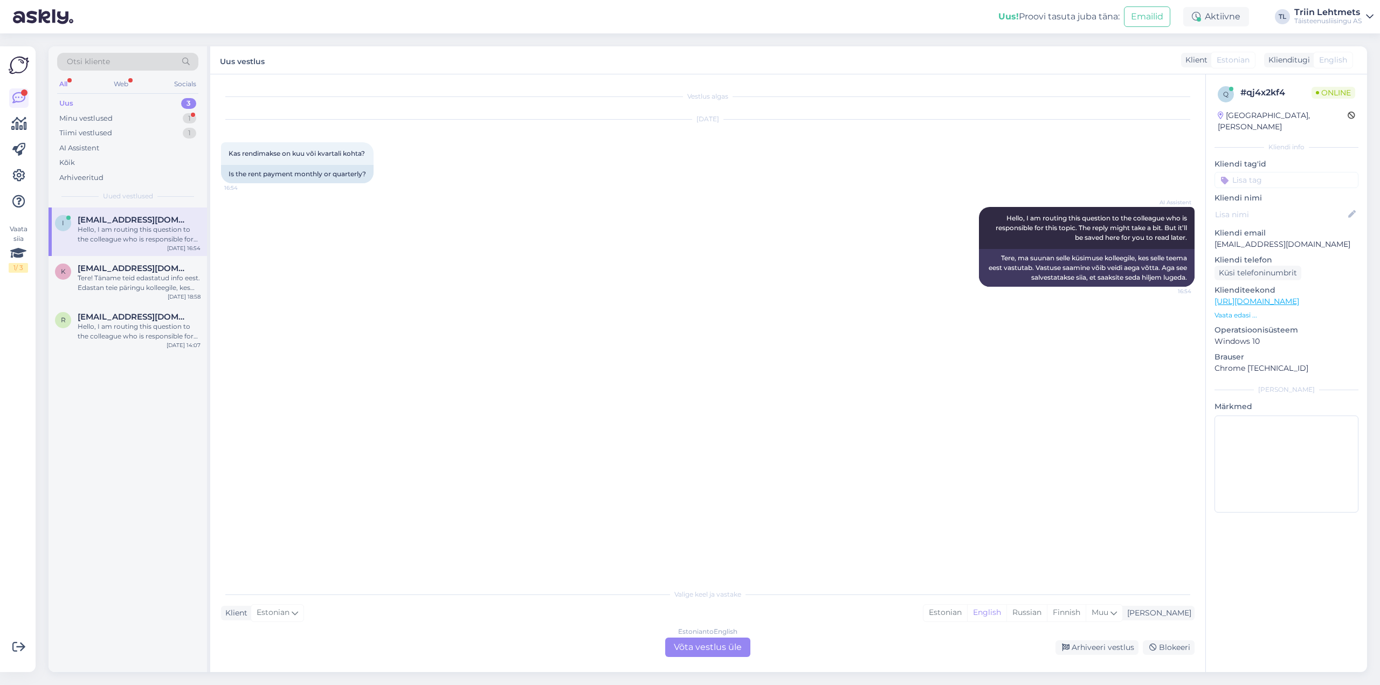 This screenshot has width=1380, height=685. What do you see at coordinates (18, 268) in the screenshot?
I see `div: 1 / 3` at bounding box center [18, 268].